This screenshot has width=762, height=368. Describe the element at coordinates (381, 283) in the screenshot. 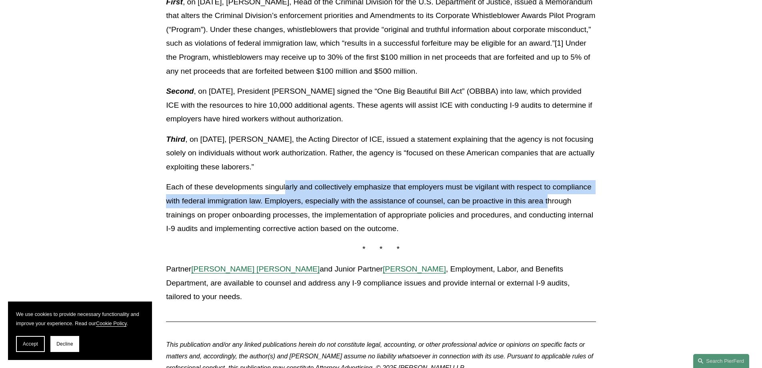

I see `p: Partner and Junior Partner , Employment, Labor, and Benefits Department, are available to counsel...` at that location.